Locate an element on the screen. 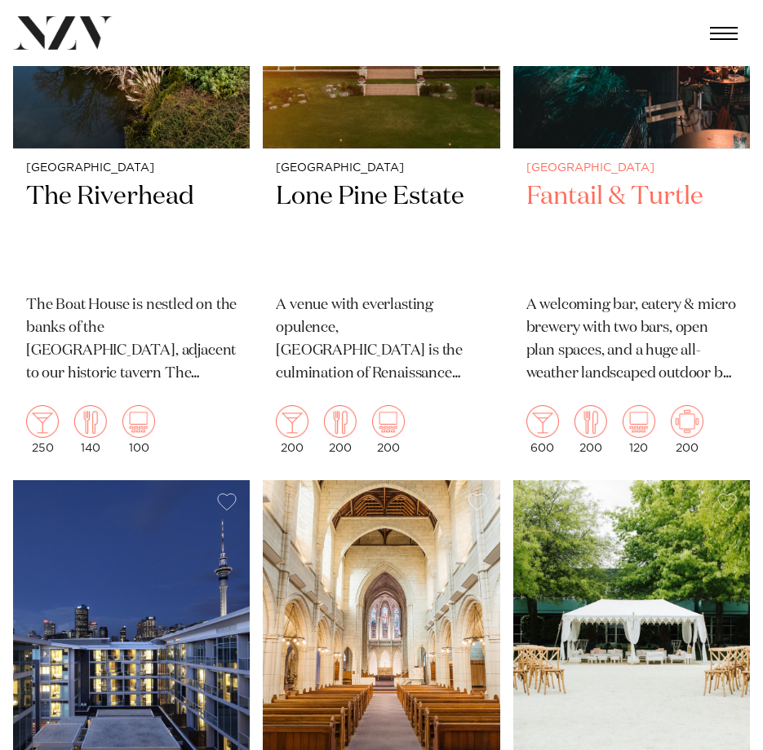 This screenshot has width=763, height=750. div: 120 is located at coordinates (639, 430).